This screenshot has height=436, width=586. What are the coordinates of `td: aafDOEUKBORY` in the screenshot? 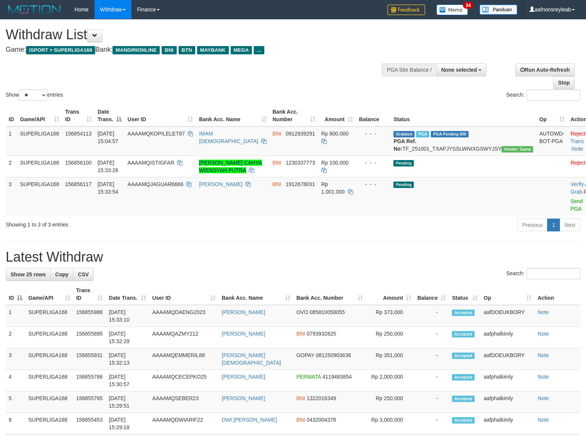 It's located at (508, 316).